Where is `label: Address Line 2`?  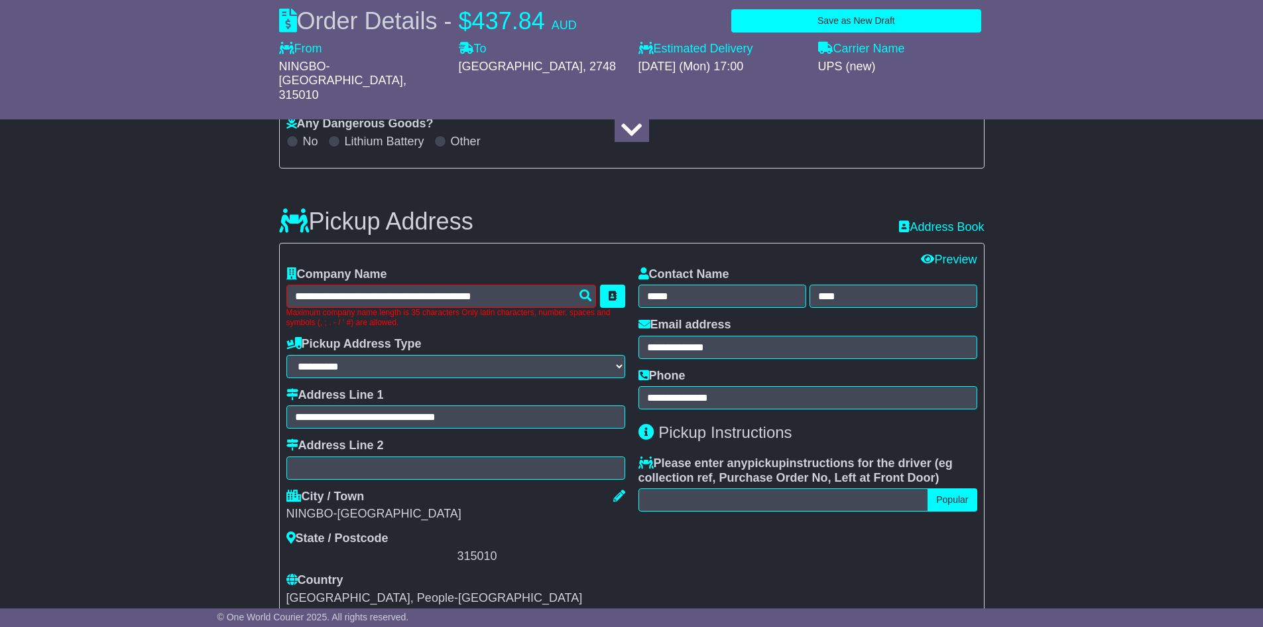
label: Address Line 2 is located at coordinates (335, 446).